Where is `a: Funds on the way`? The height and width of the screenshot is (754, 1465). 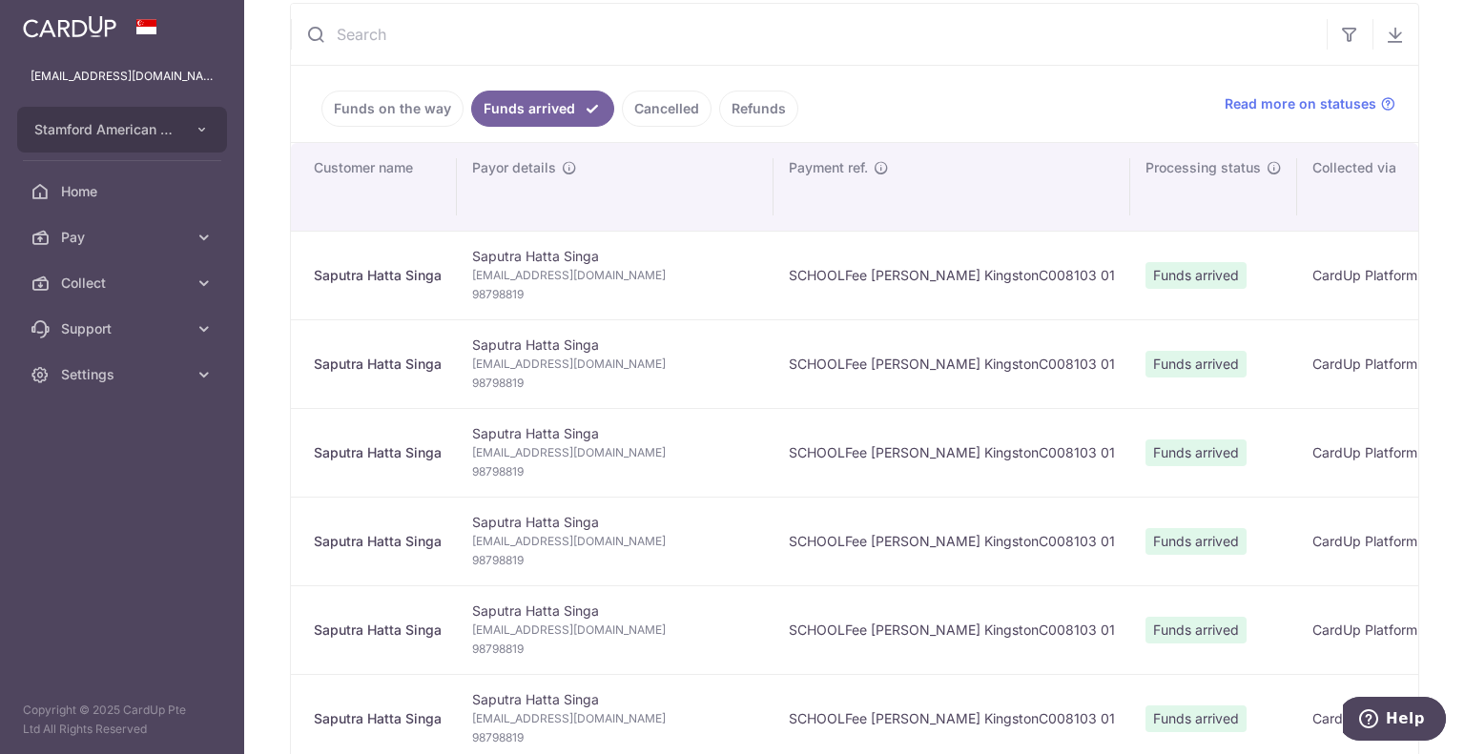
a: Funds on the way is located at coordinates (392, 109).